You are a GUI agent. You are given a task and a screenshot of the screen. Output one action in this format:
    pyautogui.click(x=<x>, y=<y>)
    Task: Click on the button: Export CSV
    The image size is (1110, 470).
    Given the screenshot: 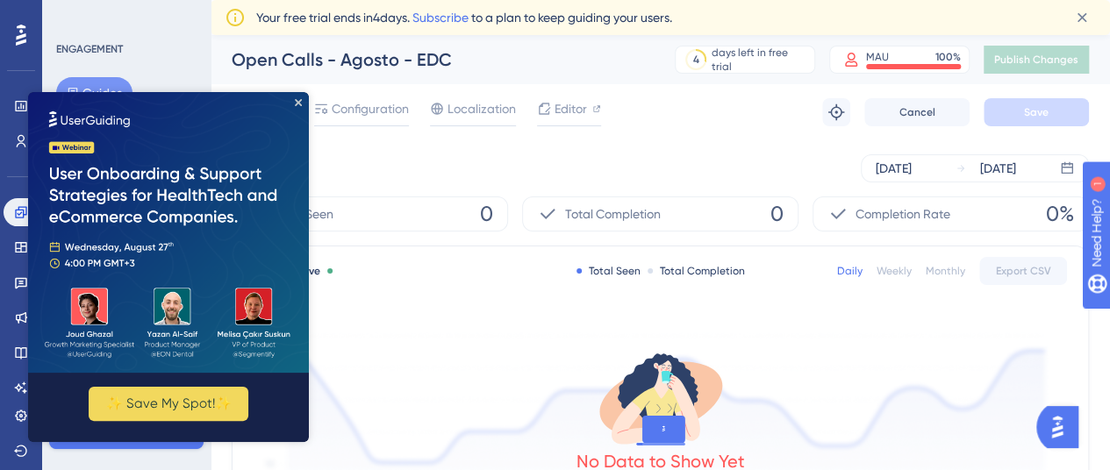 What is the action you would take?
    pyautogui.click(x=1023, y=271)
    